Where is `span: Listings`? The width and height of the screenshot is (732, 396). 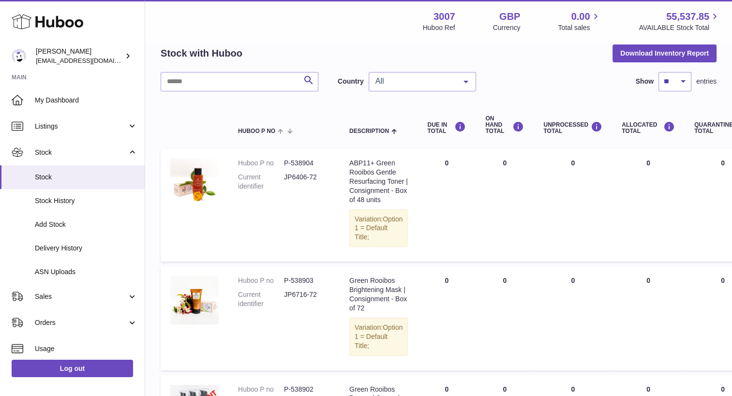 span: Listings is located at coordinates (81, 126).